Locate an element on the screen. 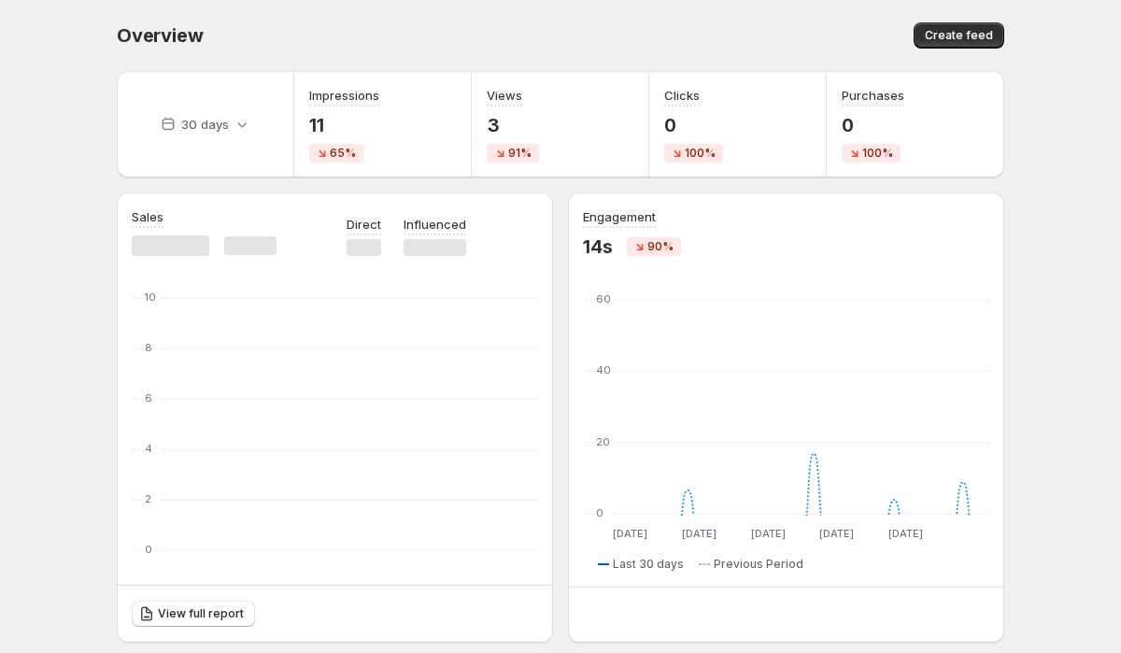 This screenshot has width=1121, height=653. p: Direct is located at coordinates (363, 224).